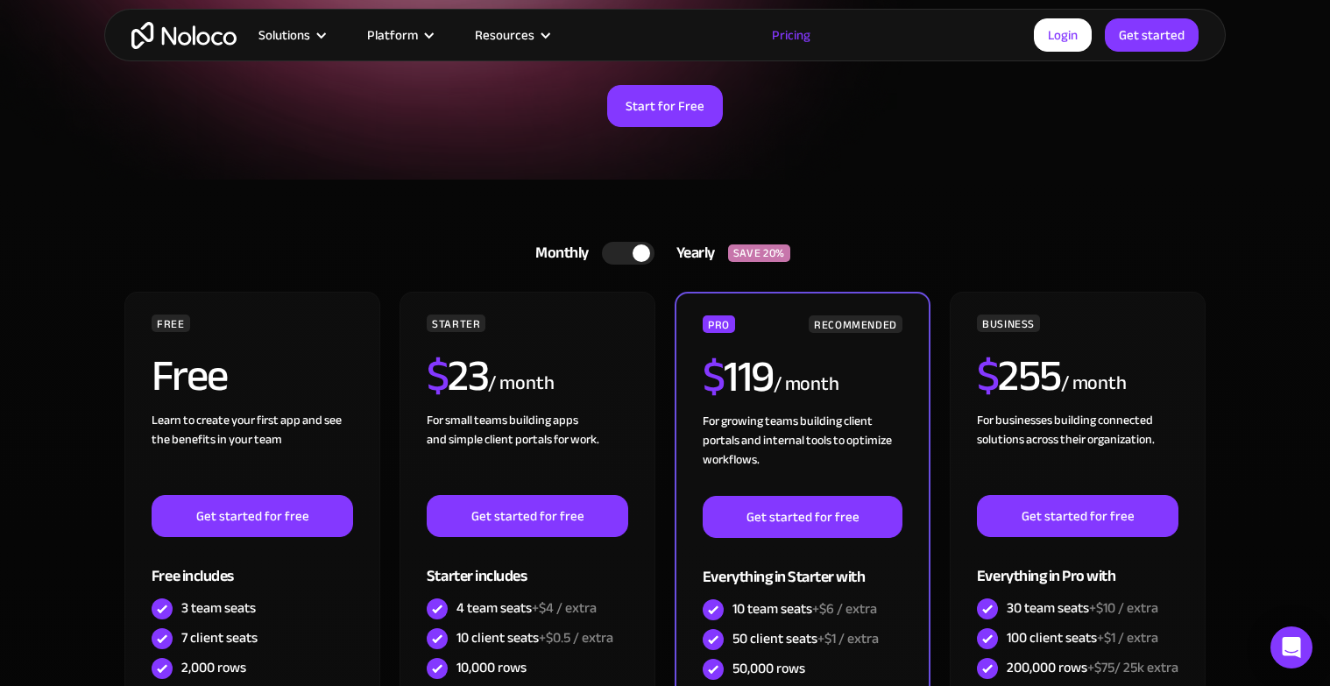  I want to click on div: Open Intercom Messenger, so click(1292, 648).